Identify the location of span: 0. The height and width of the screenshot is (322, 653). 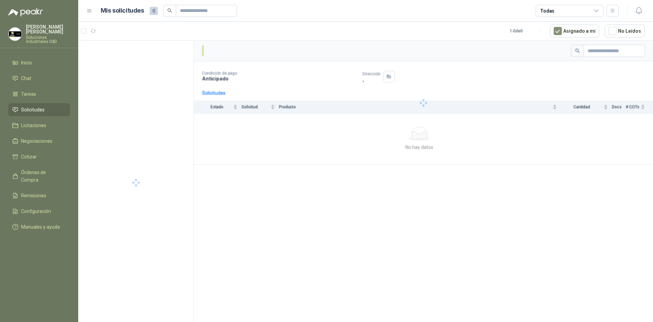
(154, 11).